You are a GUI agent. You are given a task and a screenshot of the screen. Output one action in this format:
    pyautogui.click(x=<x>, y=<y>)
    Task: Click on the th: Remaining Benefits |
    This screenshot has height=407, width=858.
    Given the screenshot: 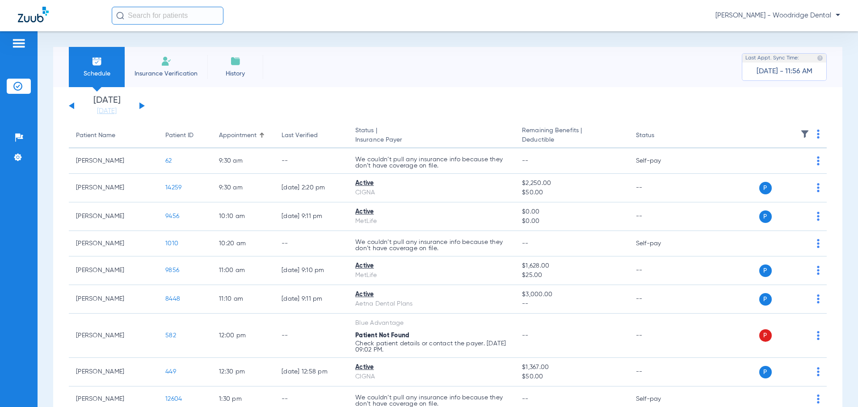 What is the action you would take?
    pyautogui.click(x=572, y=136)
    